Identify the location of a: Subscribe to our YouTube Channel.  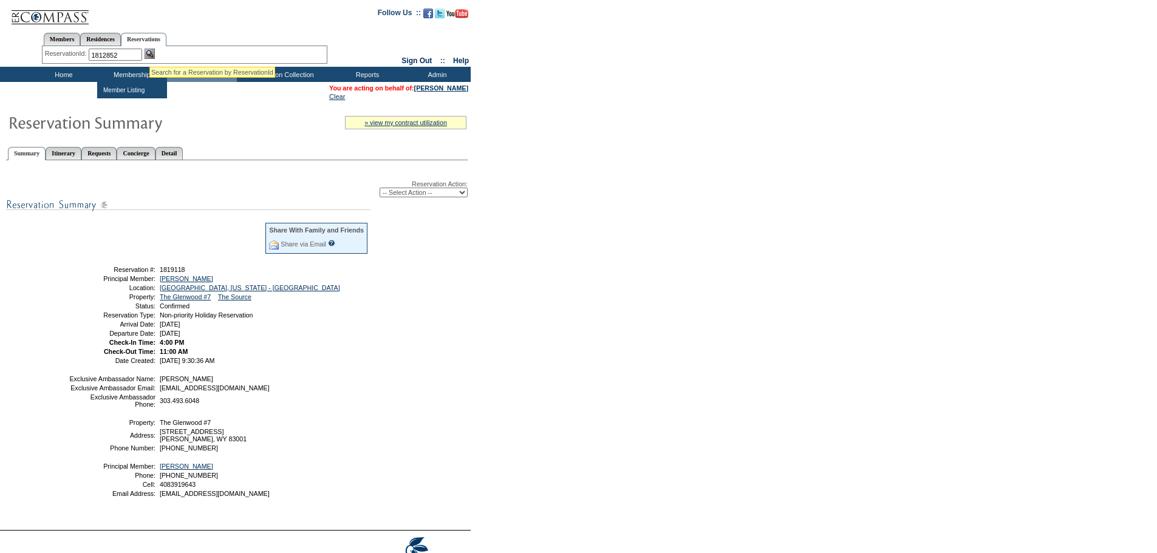
(457, 16).